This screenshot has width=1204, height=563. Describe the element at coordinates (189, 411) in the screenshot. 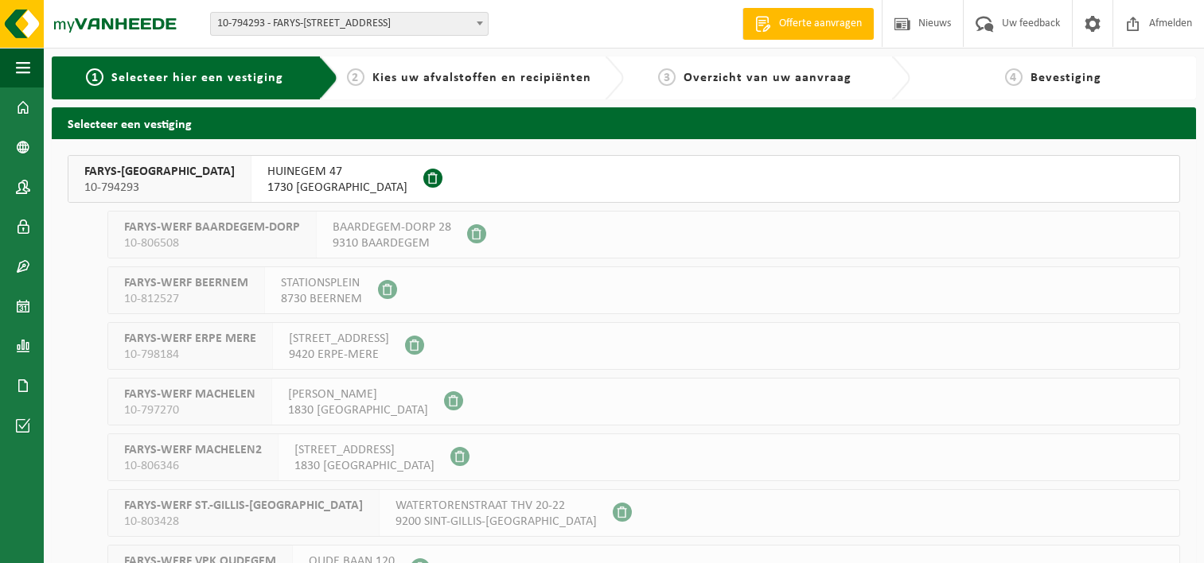

I see `span: 10-797270` at that location.